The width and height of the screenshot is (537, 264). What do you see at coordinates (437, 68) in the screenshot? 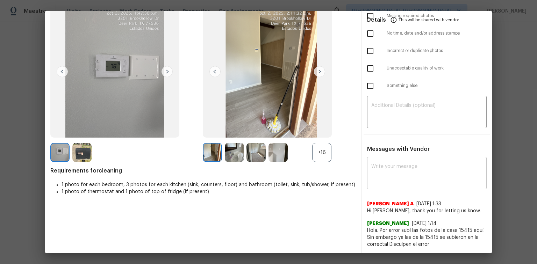
I see `span: Unacceptable quality of work` at bounding box center [437, 68].